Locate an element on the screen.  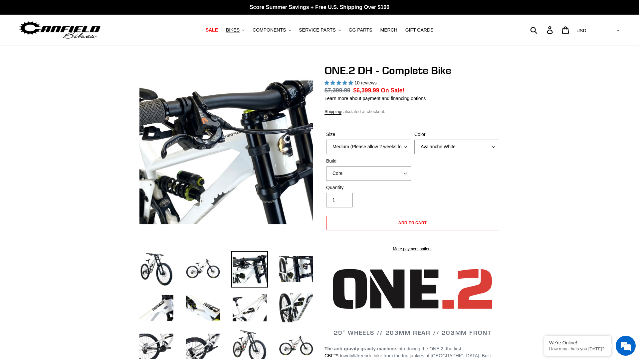
div: calculated at checkout. is located at coordinates (413, 112).